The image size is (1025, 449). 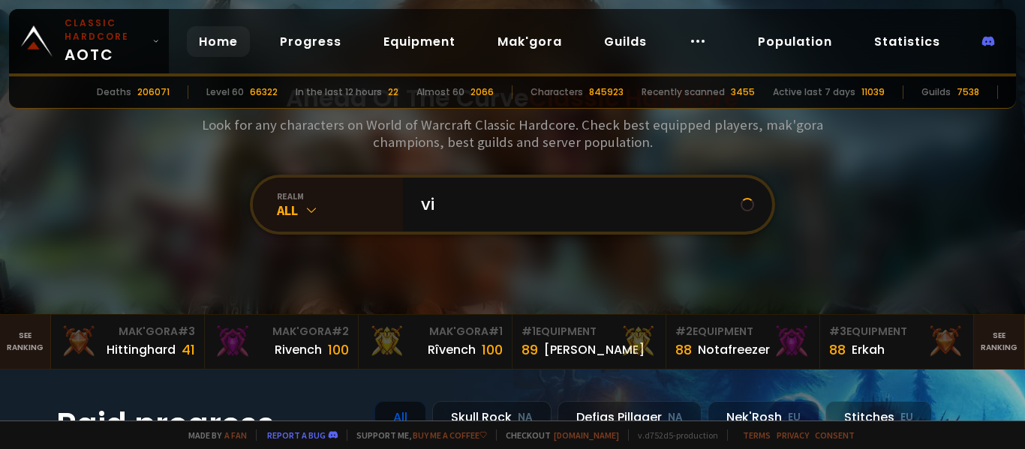 What do you see at coordinates (868, 350) in the screenshot?
I see `div: Erkah` at bounding box center [868, 350].